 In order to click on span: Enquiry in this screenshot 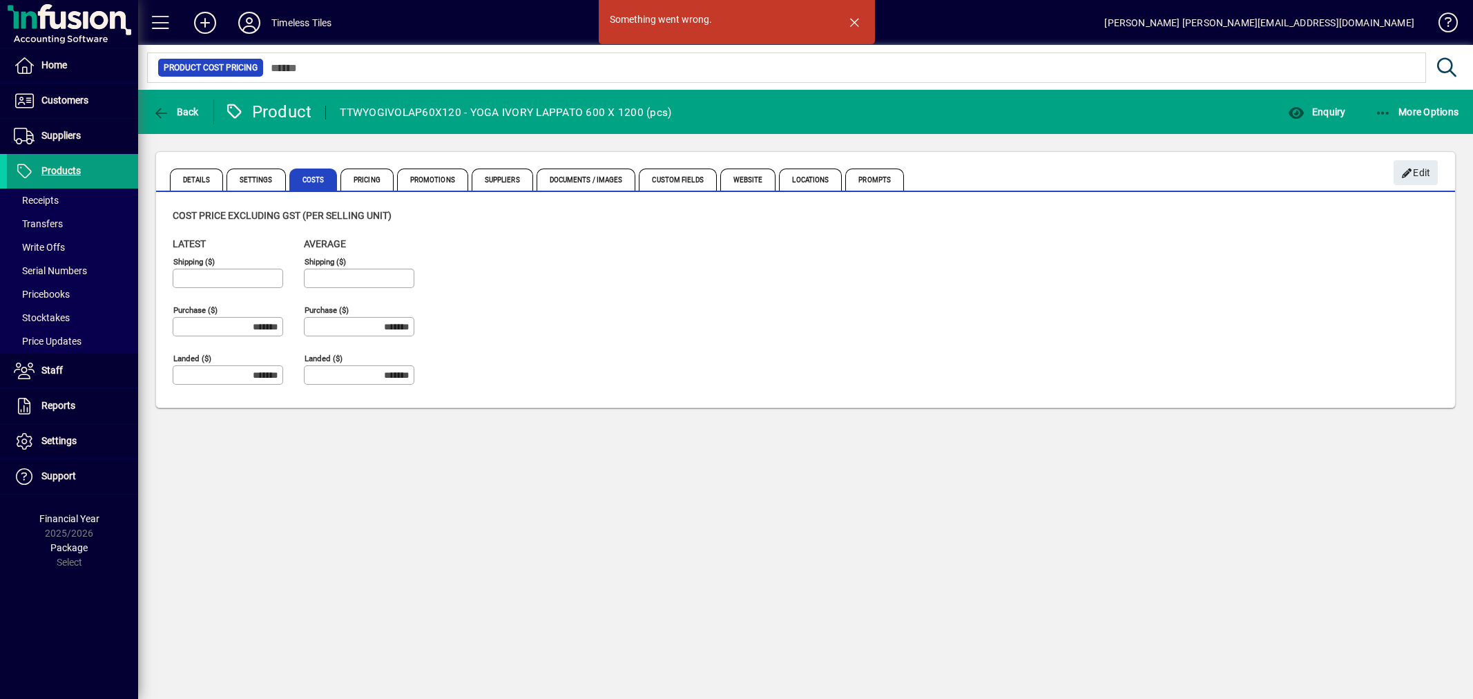, I will do `click(1317, 112)`.